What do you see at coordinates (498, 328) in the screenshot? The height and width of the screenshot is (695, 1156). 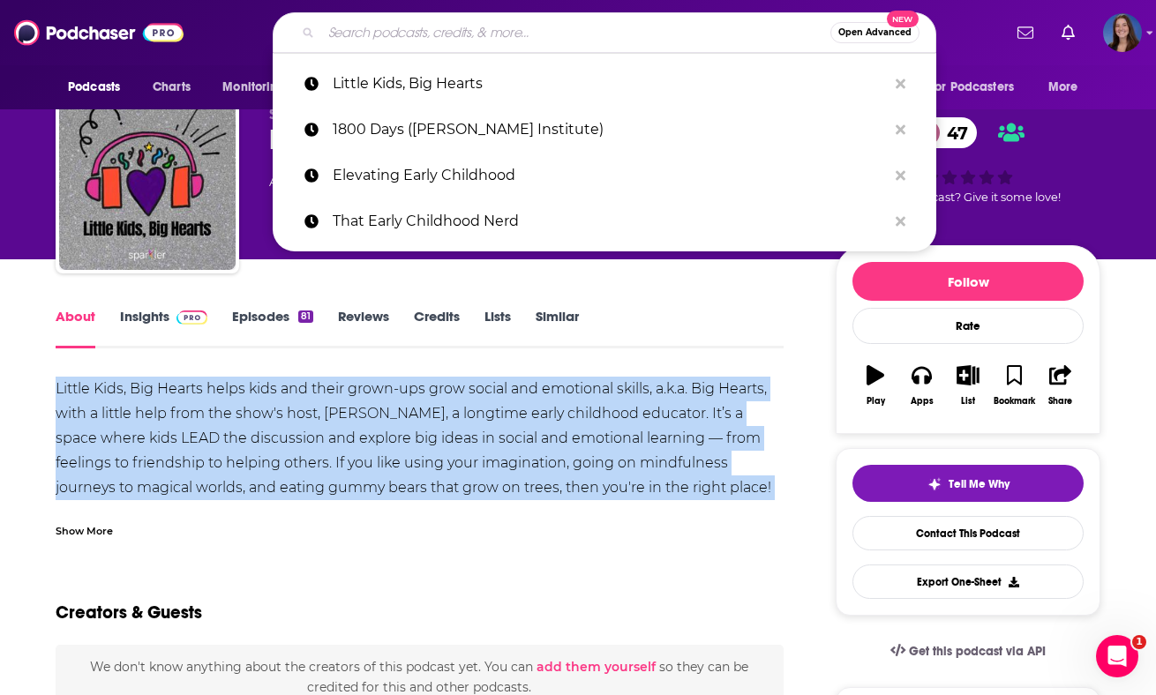 I see `a: Lists` at bounding box center [498, 328].